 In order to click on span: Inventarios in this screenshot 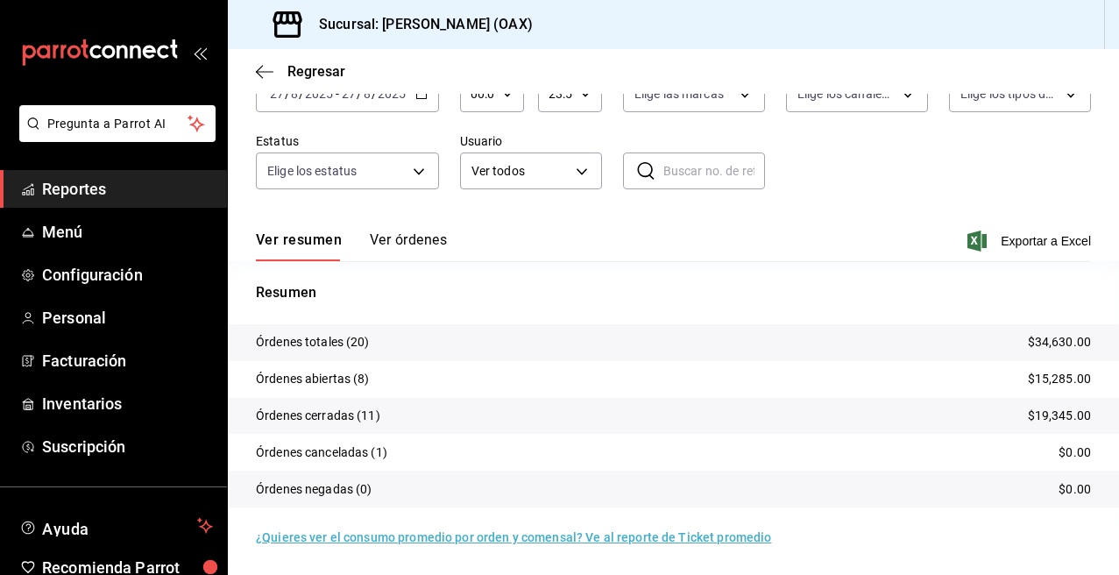, I will do `click(127, 403)`.